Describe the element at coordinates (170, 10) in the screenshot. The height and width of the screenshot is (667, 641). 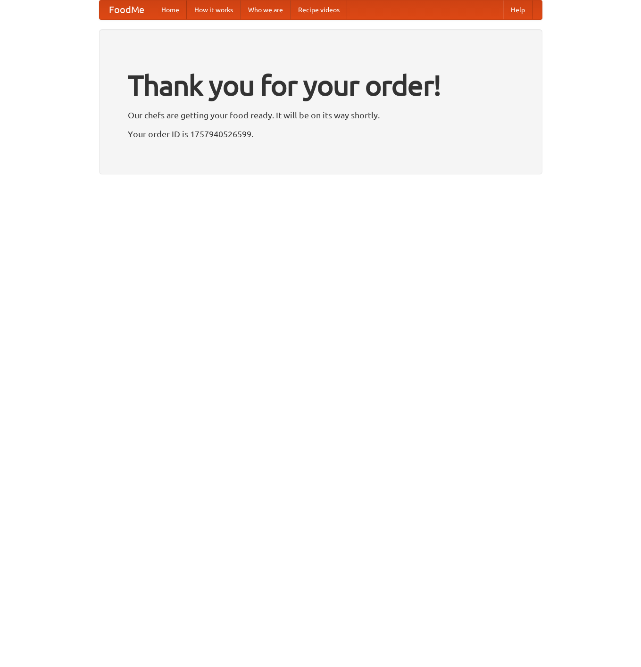
I see `a: Home` at that location.